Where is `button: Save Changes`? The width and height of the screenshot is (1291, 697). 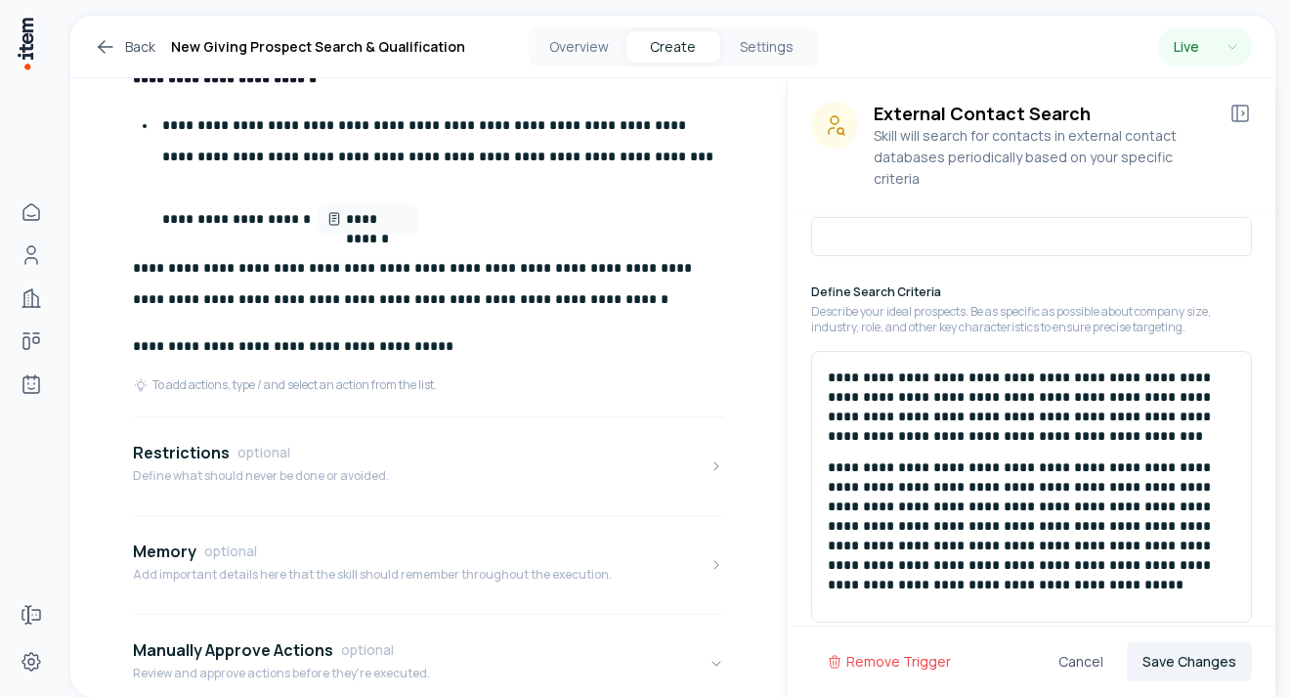 button: Save Changes is located at coordinates (1189, 662).